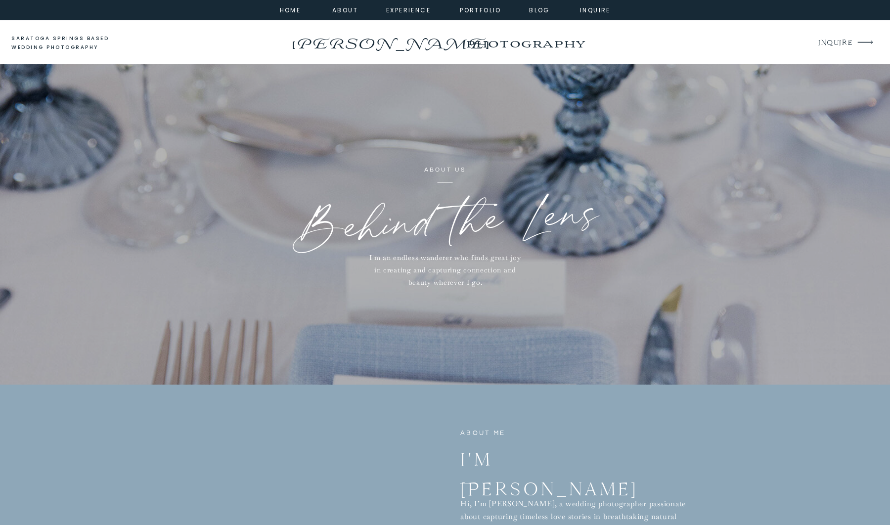 This screenshot has width=890, height=525. What do you see at coordinates (290, 9) in the screenshot?
I see `nav: home` at bounding box center [290, 9].